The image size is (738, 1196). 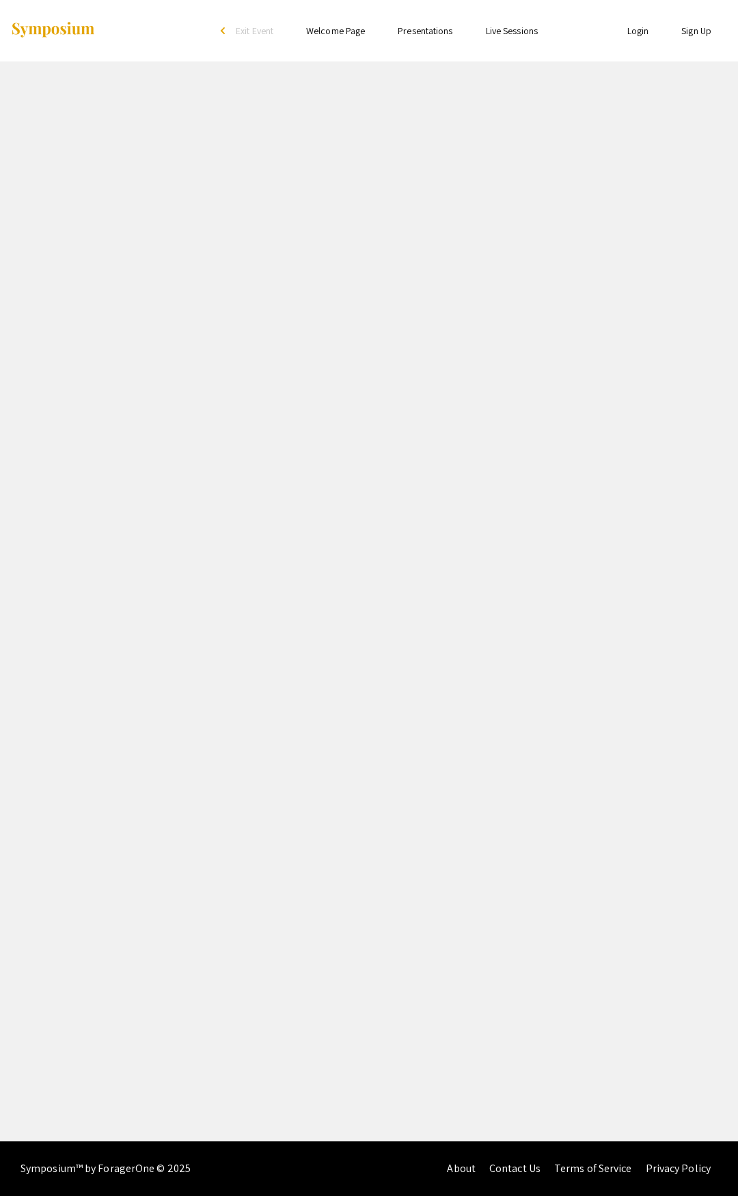 What do you see at coordinates (53, 30) in the screenshot?
I see `img: Symposium by ForagerOne` at bounding box center [53, 30].